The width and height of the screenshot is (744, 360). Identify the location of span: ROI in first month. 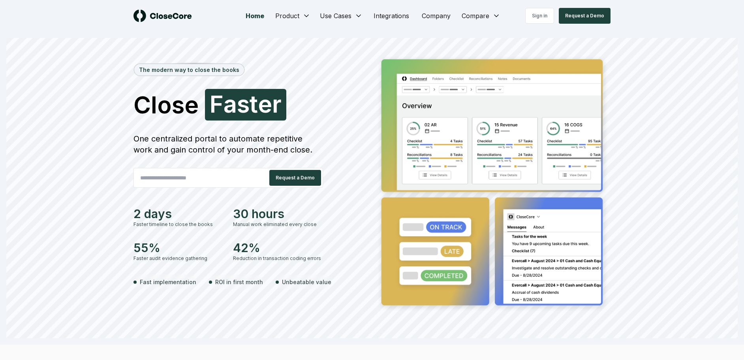
(239, 282).